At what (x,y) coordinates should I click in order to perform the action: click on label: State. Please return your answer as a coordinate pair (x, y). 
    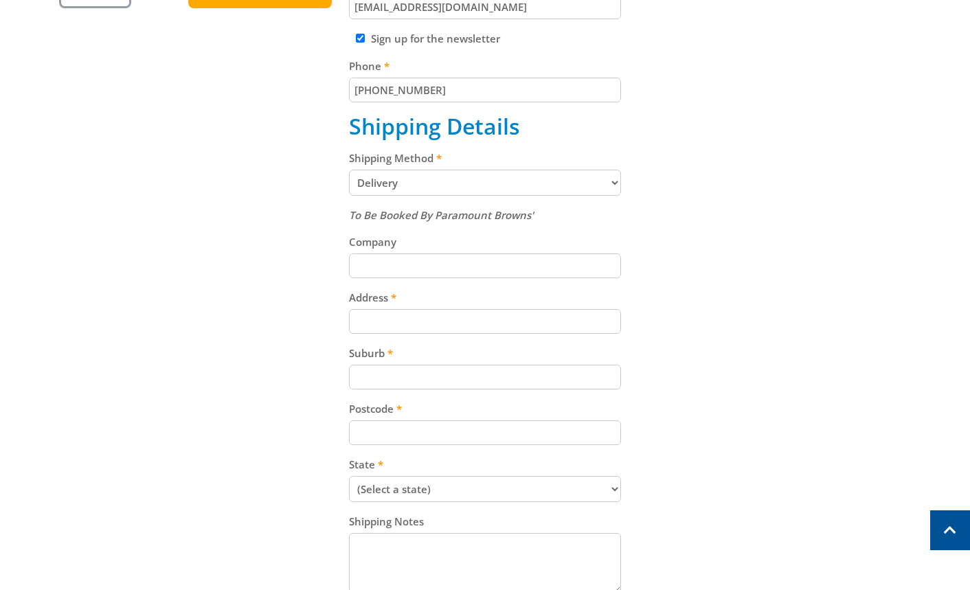
    Looking at the image, I should click on (485, 464).